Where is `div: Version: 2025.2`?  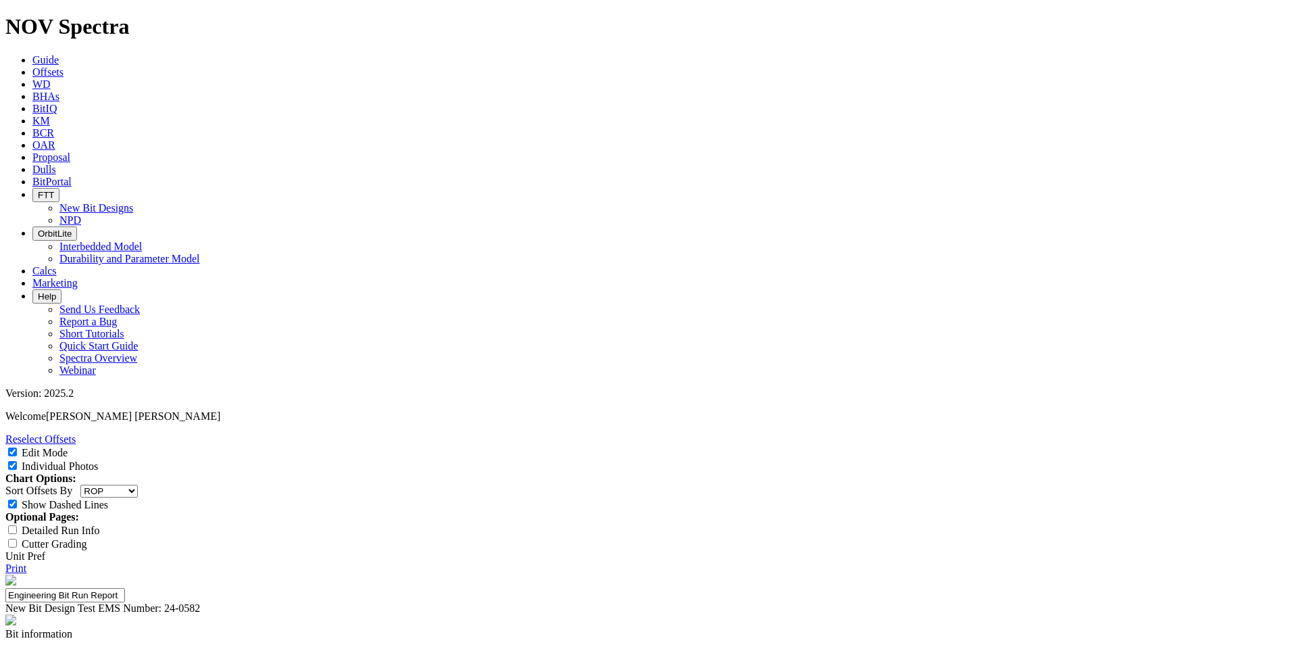
div: Version: 2025.2 is located at coordinates (646, 393).